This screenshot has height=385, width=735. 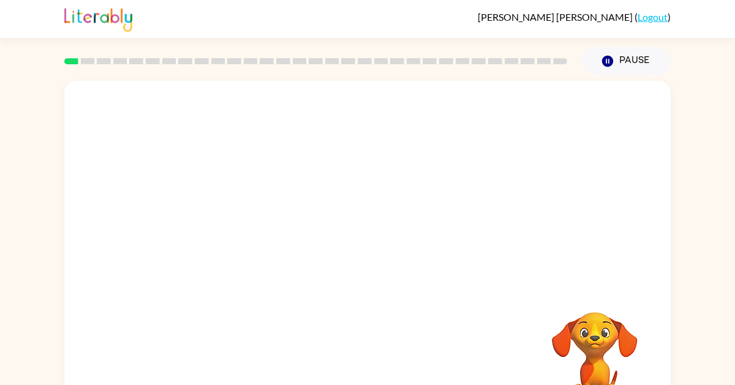 What do you see at coordinates (652, 17) in the screenshot?
I see `a: Logout` at bounding box center [652, 17].